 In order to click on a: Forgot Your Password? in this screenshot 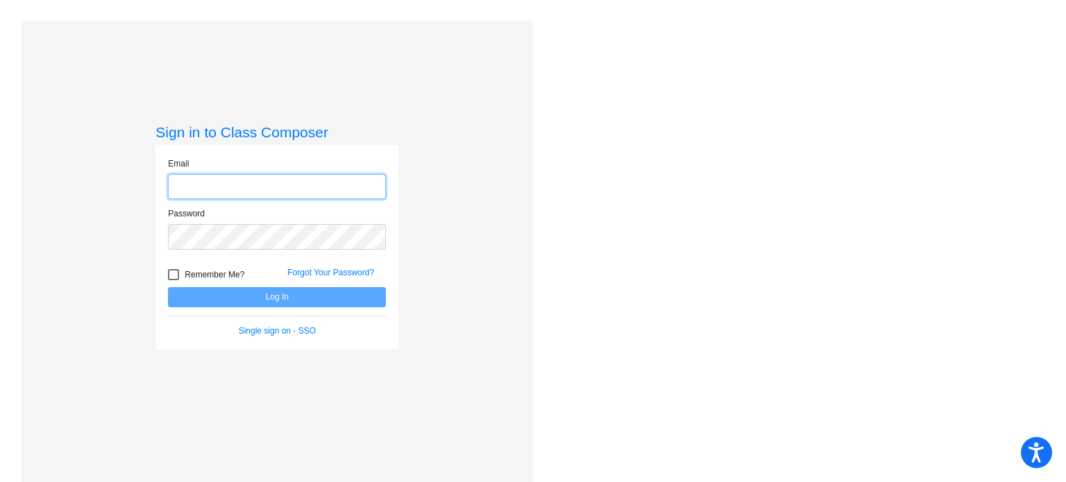, I will do `click(330, 273)`.